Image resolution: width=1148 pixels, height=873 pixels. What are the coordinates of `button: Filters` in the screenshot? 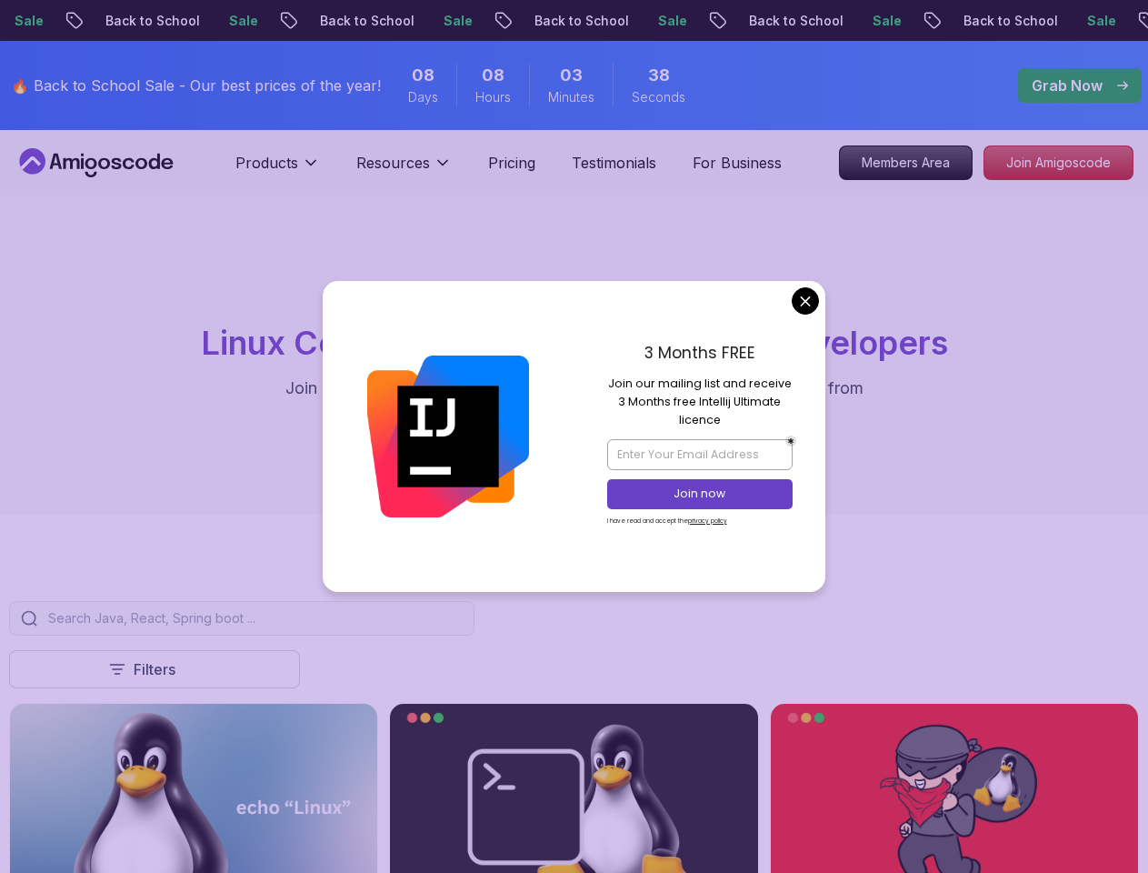 It's located at (155, 669).